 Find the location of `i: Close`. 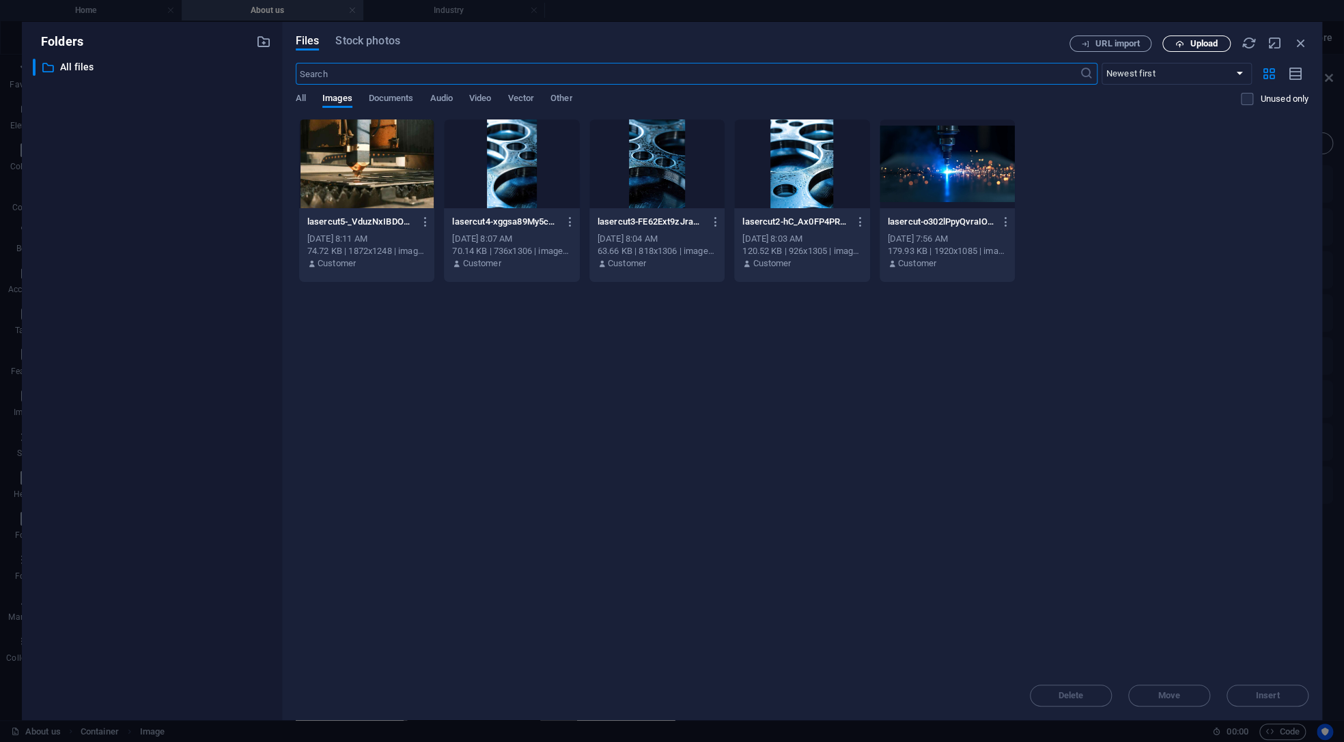

i: Close is located at coordinates (1301, 43).